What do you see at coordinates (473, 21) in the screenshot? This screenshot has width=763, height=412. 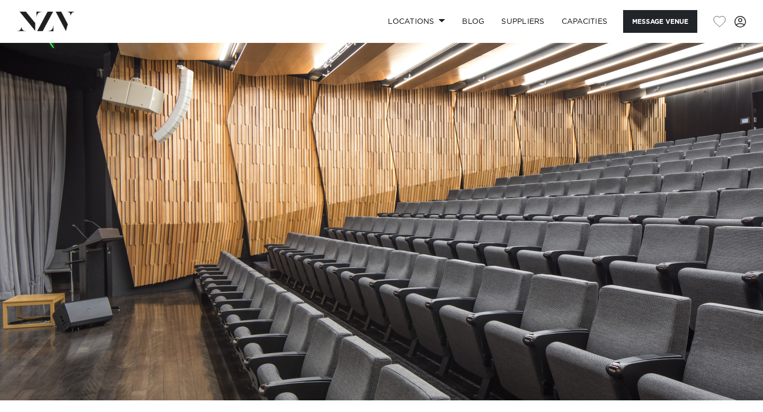 I see `a: BLOG` at bounding box center [473, 21].